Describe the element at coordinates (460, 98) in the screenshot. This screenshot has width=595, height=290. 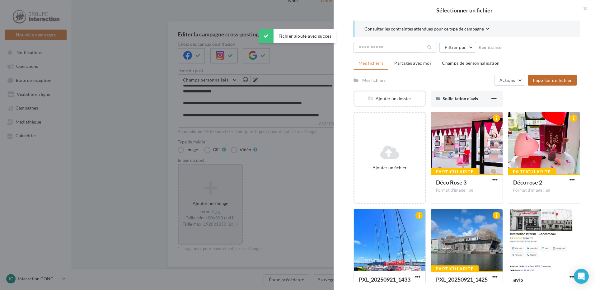
I see `span: Sollicitation d'avis` at that location.